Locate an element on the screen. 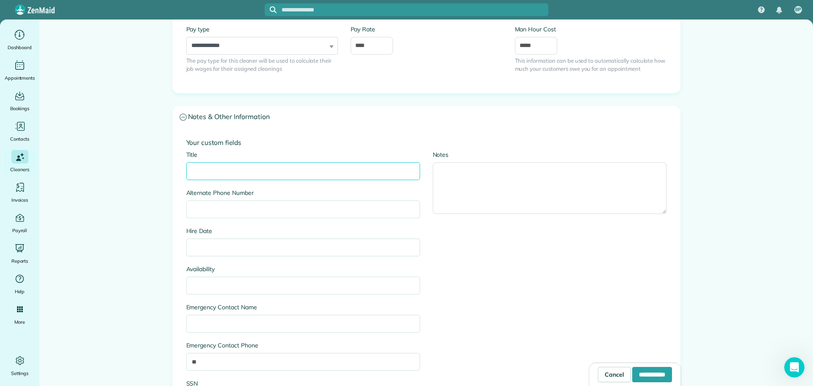 This screenshot has height=386, width=813. div: Create your first customer and appointment is located at coordinates (88, 240).